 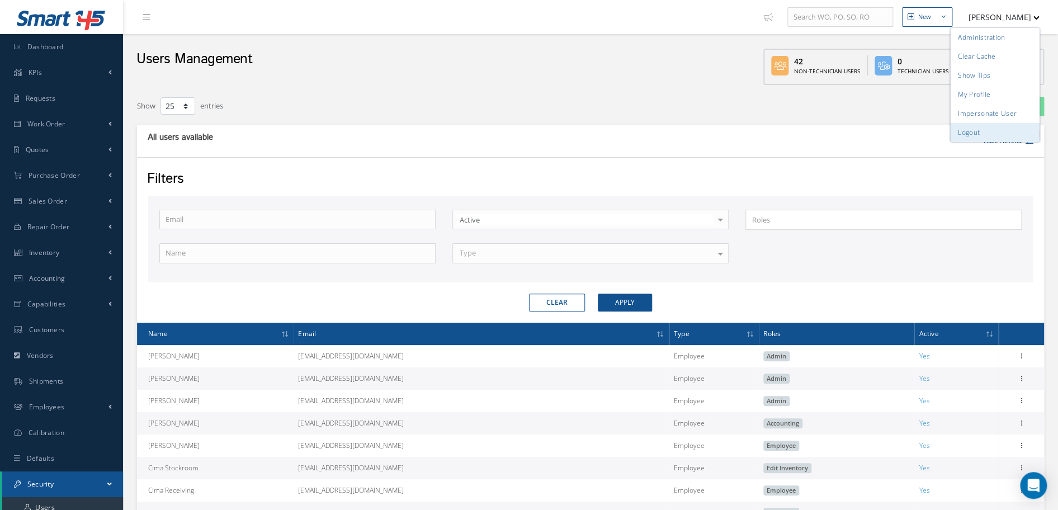 What do you see at coordinates (40, 355) in the screenshot?
I see `span: Vendors` at bounding box center [40, 355].